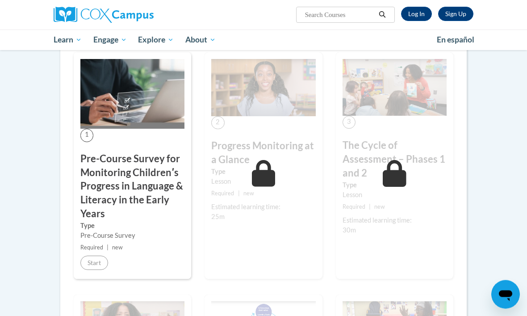  Describe the element at coordinates (349, 122) in the screenshot. I see `span: 3` at that location.